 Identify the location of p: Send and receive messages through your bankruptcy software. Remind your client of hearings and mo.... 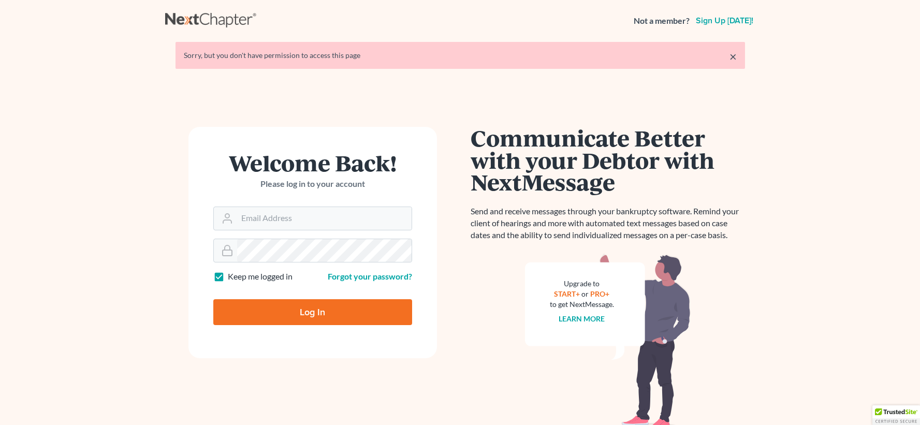
(608, 223).